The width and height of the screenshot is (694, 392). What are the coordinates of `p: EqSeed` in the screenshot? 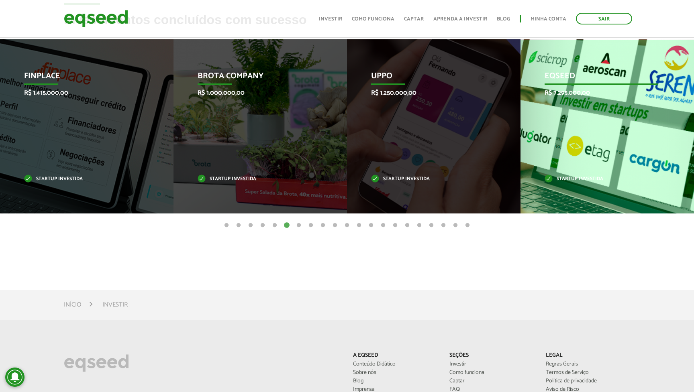 It's located at (601, 78).